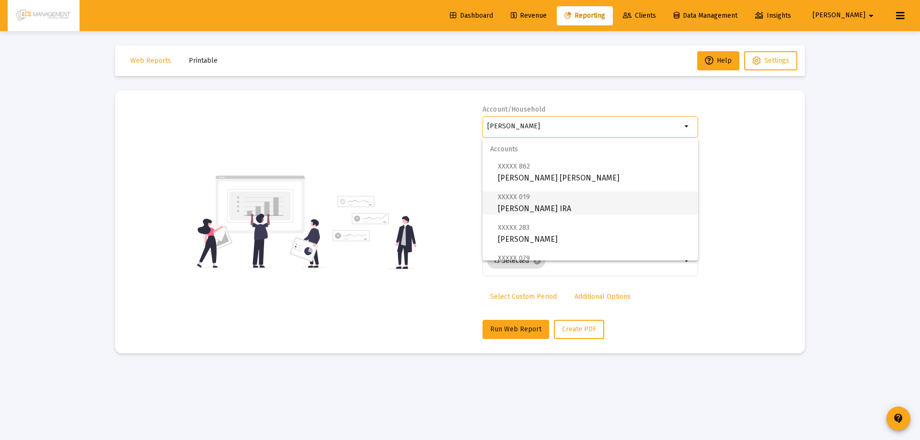 This screenshot has width=920, height=440. Describe the element at coordinates (513, 258) in the screenshot. I see `span: XXXXX 079` at that location.